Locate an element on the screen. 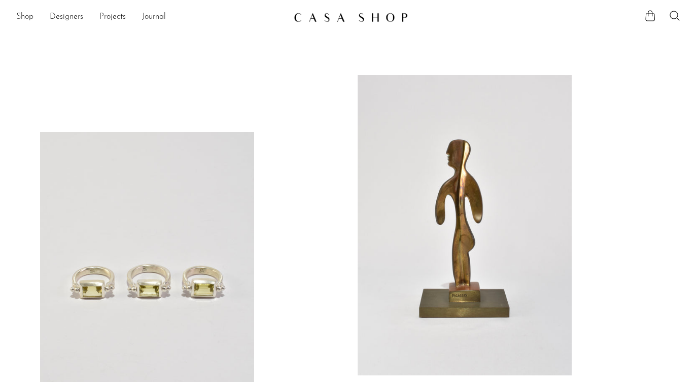 The image size is (697, 382). ul: NEW HEADER MENU is located at coordinates (151, 17).